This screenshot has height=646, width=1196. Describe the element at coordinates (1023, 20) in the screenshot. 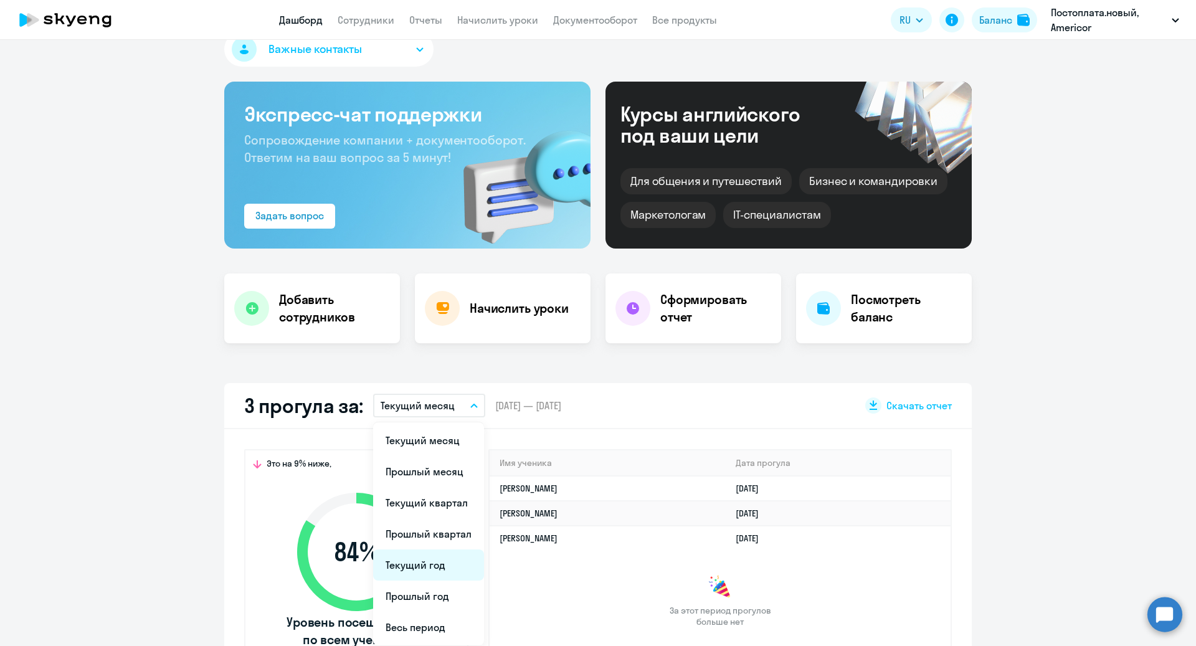

I see `img: balance` at that location.